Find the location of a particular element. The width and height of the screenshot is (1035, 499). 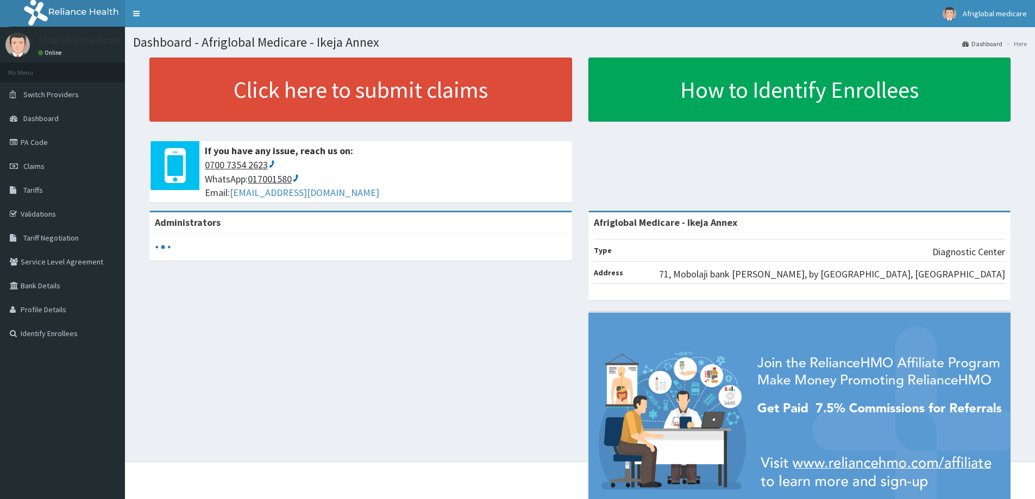

svg: audio-loading is located at coordinates (163, 247).